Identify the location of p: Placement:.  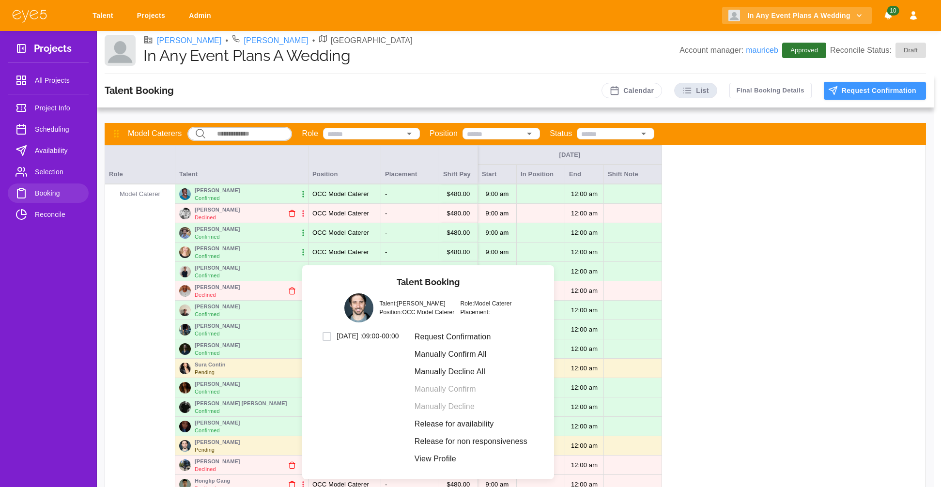
(486, 312).